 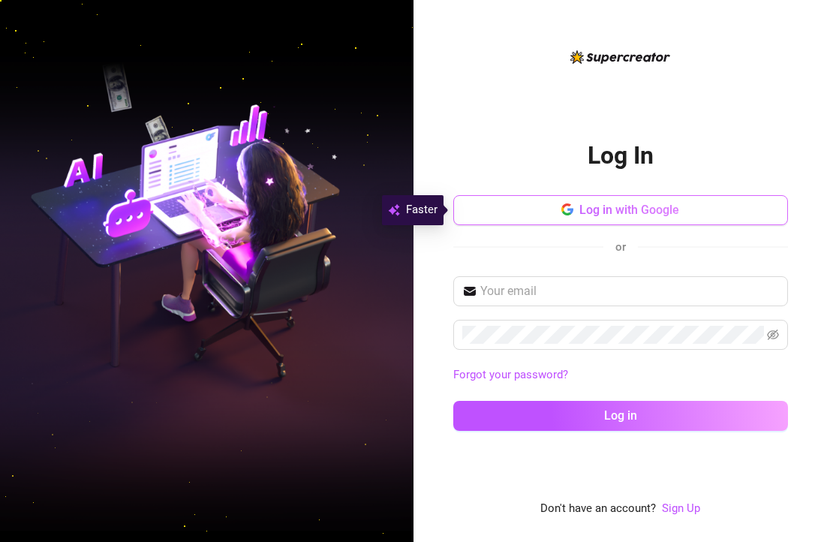 I want to click on h2: Log In, so click(x=620, y=155).